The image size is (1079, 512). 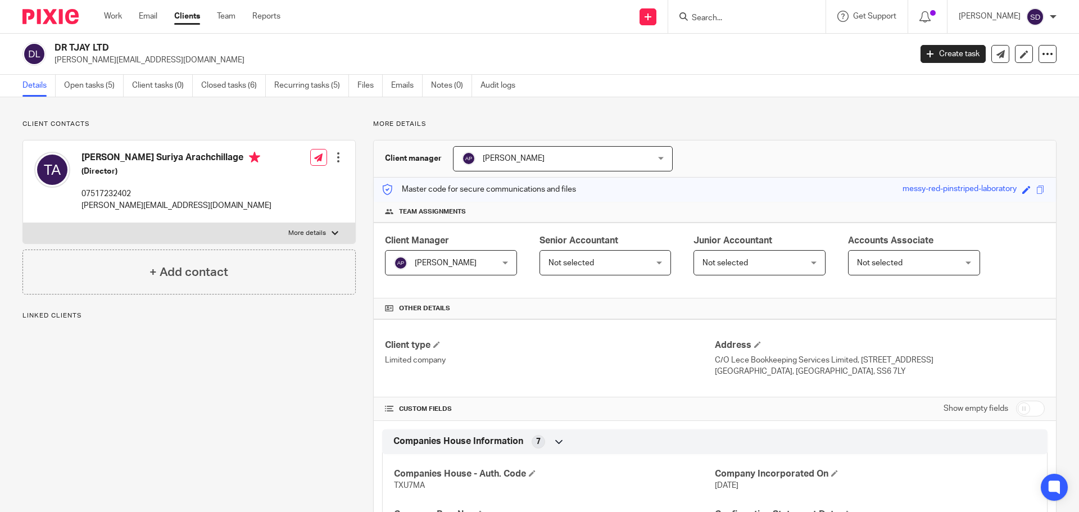 What do you see at coordinates (891, 241) in the screenshot?
I see `span: Accounts Associate` at bounding box center [891, 241].